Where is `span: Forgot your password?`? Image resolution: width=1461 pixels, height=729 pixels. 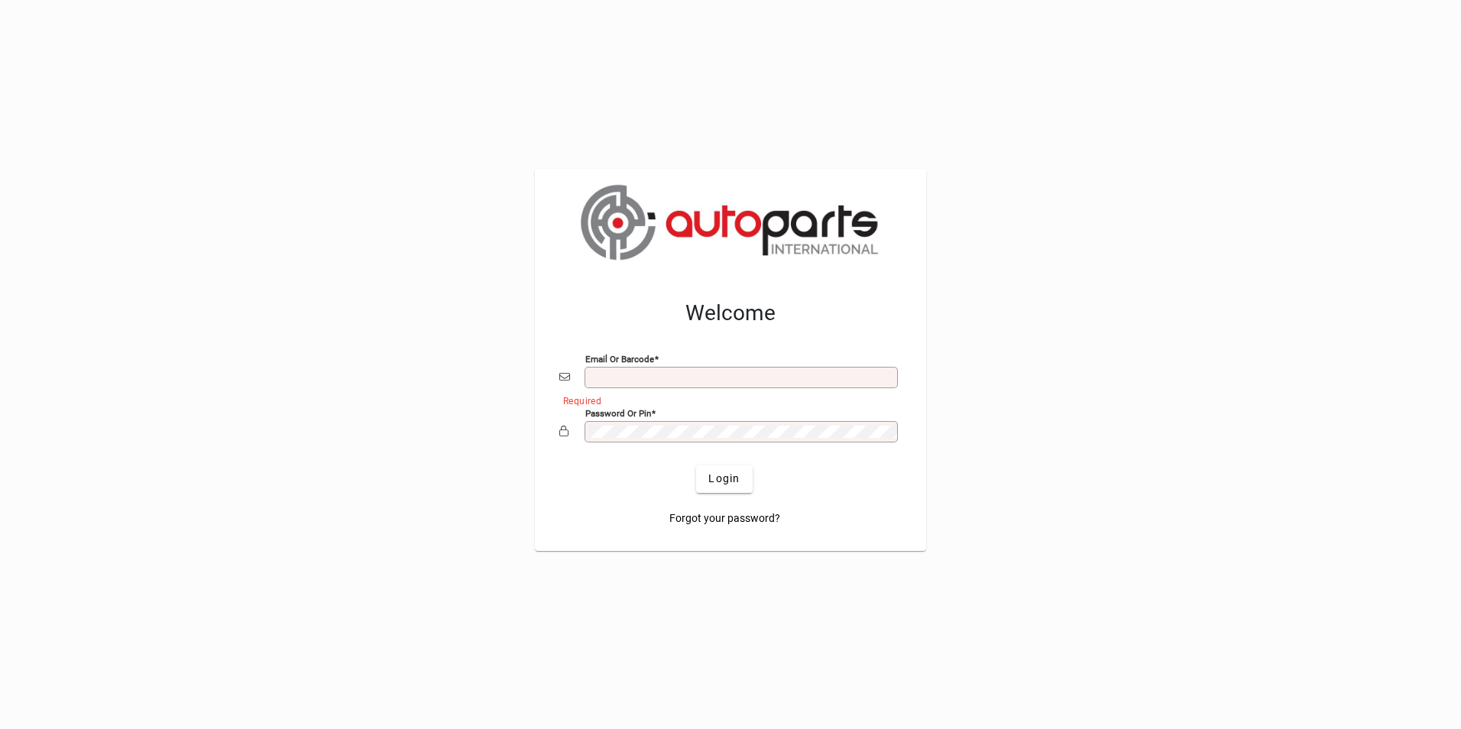 span: Forgot your password? is located at coordinates (724, 518).